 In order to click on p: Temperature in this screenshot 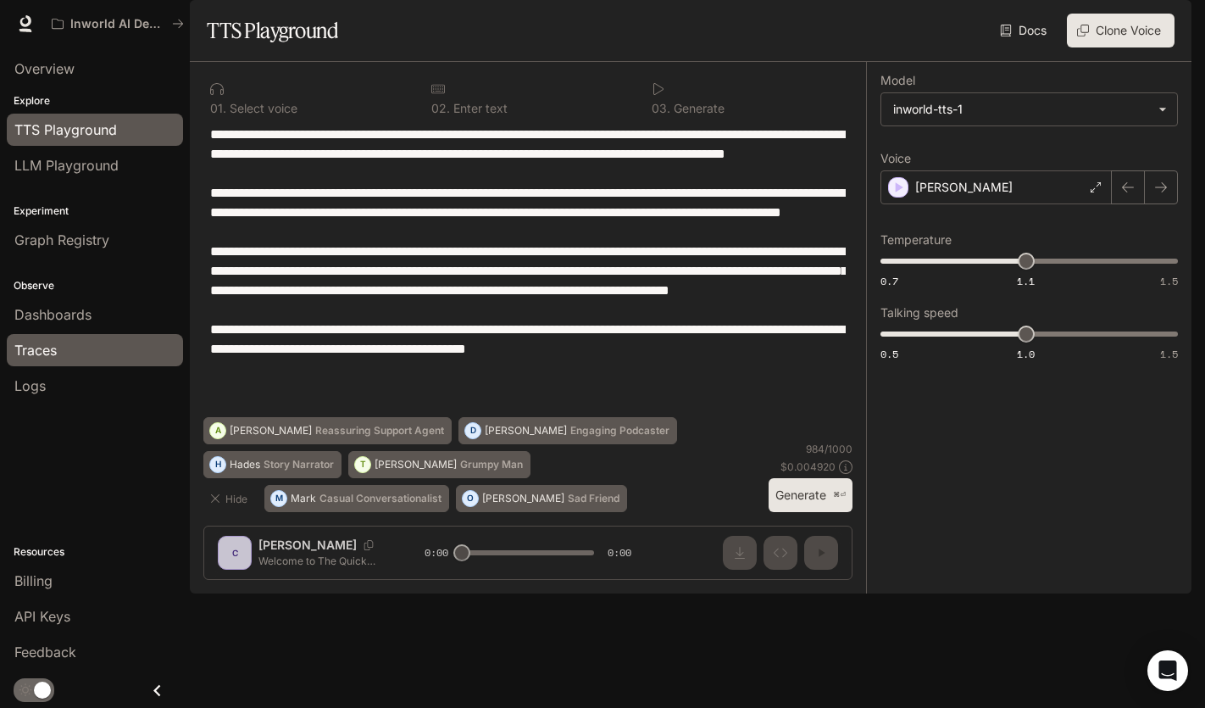, I will do `click(916, 240)`.